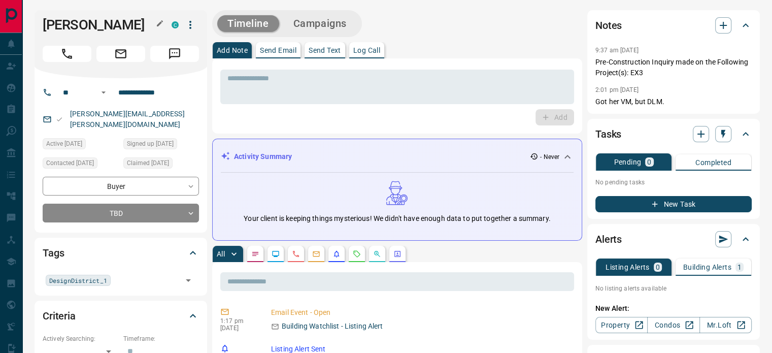 The width and height of the screenshot is (772, 353). I want to click on p: Building Alerts, so click(707, 267).